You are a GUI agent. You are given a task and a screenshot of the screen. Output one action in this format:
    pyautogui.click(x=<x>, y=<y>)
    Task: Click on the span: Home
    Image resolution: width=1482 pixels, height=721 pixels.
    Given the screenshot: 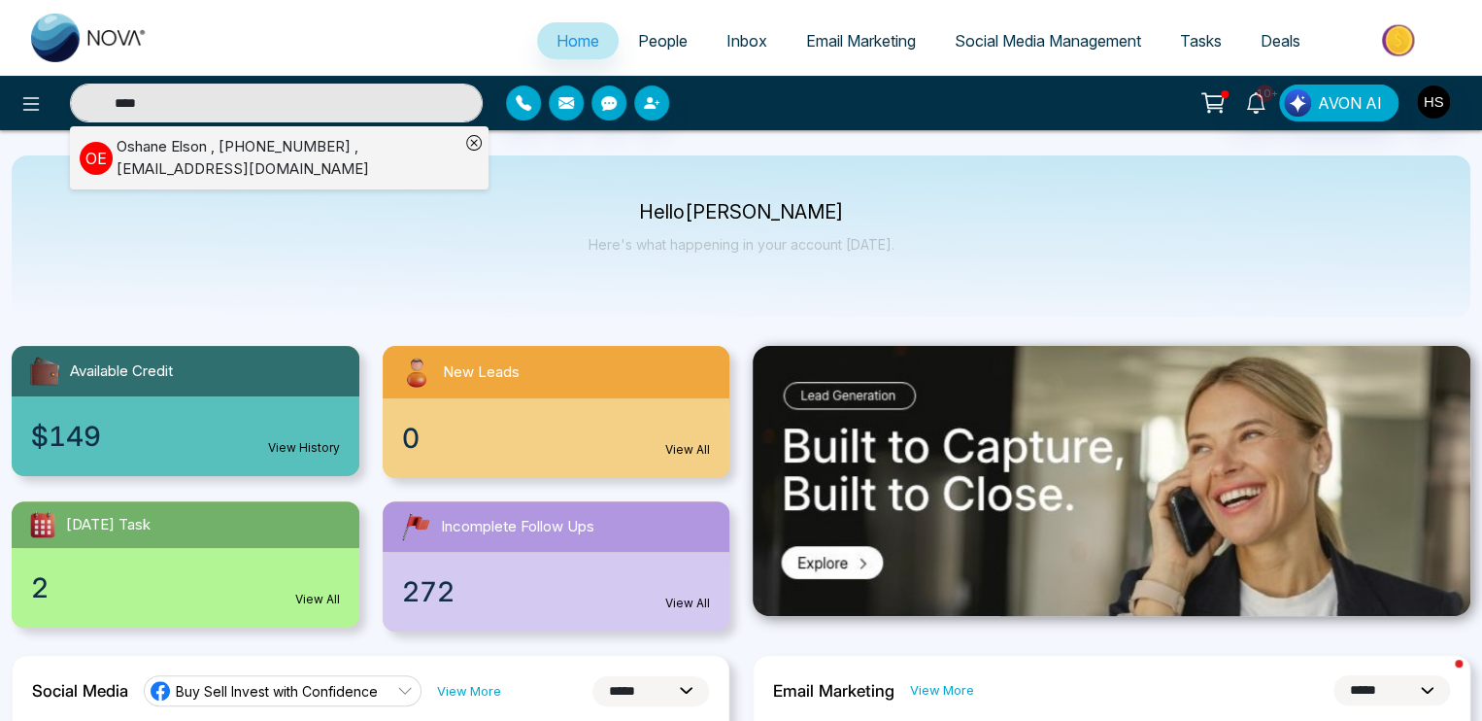 What is the action you would take?
    pyautogui.click(x=578, y=41)
    